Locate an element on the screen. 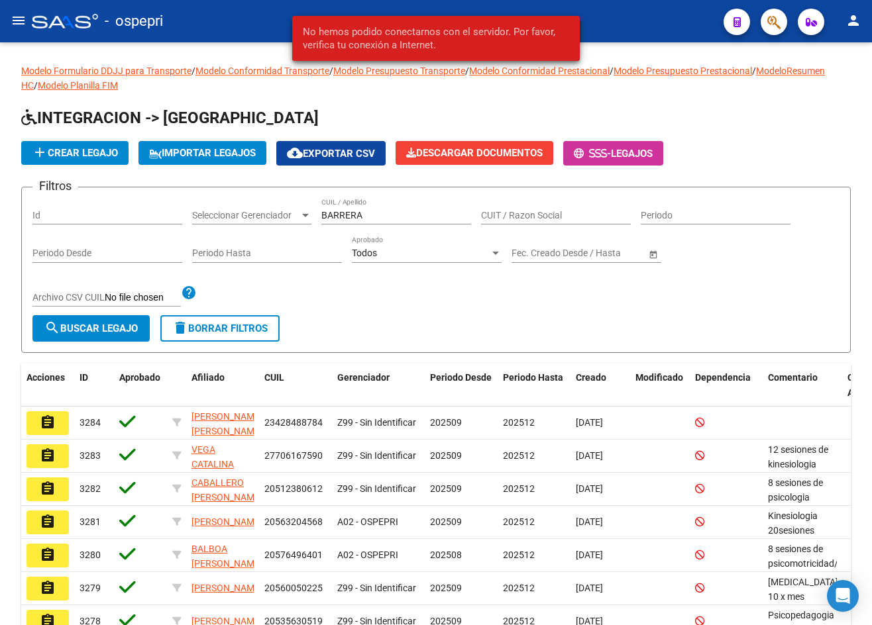 Image resolution: width=872 pixels, height=625 pixels. datatable-header-cell: Dependencia is located at coordinates (726, 386).